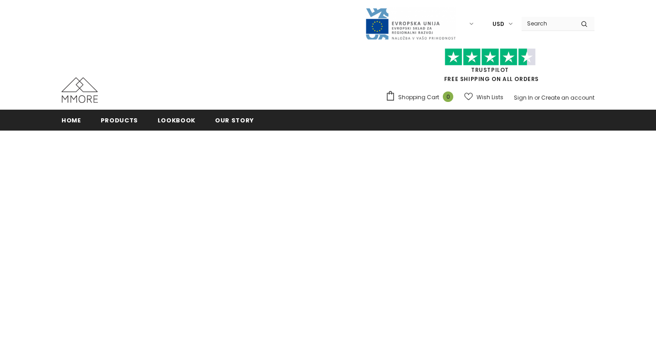  What do you see at coordinates (523, 97) in the screenshot?
I see `a: Sign In` at bounding box center [523, 97].